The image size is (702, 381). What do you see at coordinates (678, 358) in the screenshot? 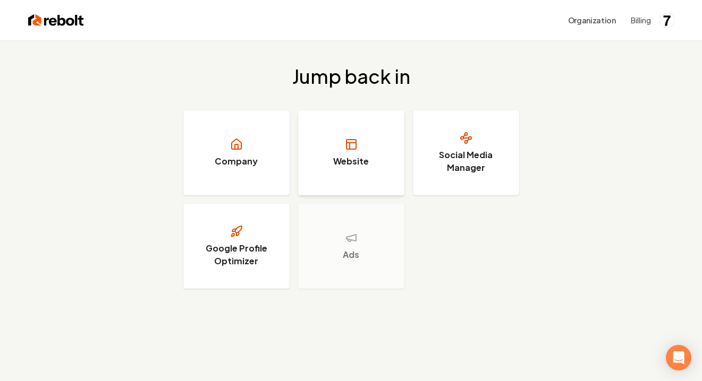
I see `div: Open Intercom Messenger` at bounding box center [678, 358].